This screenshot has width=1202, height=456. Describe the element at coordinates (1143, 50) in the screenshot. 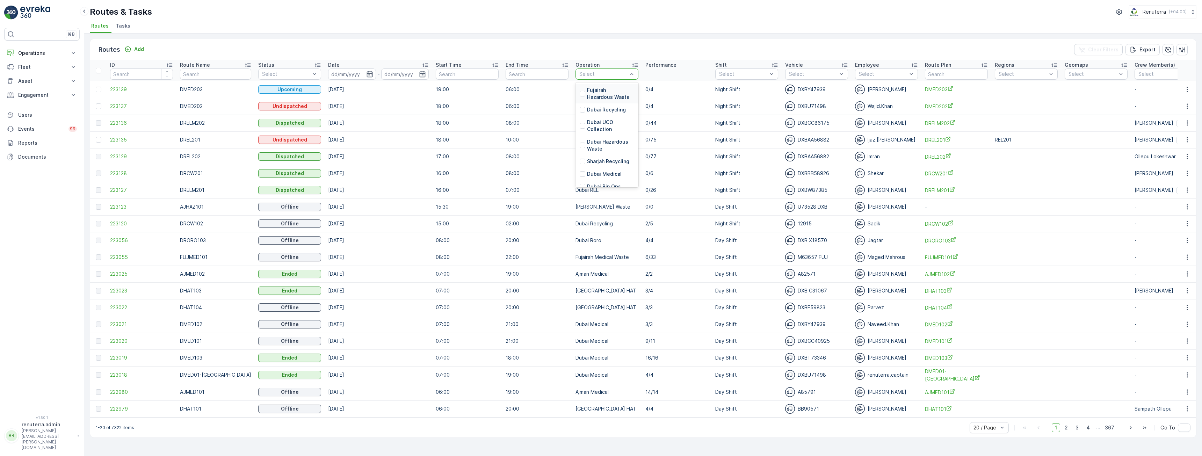

I see `button: Export` at that location.